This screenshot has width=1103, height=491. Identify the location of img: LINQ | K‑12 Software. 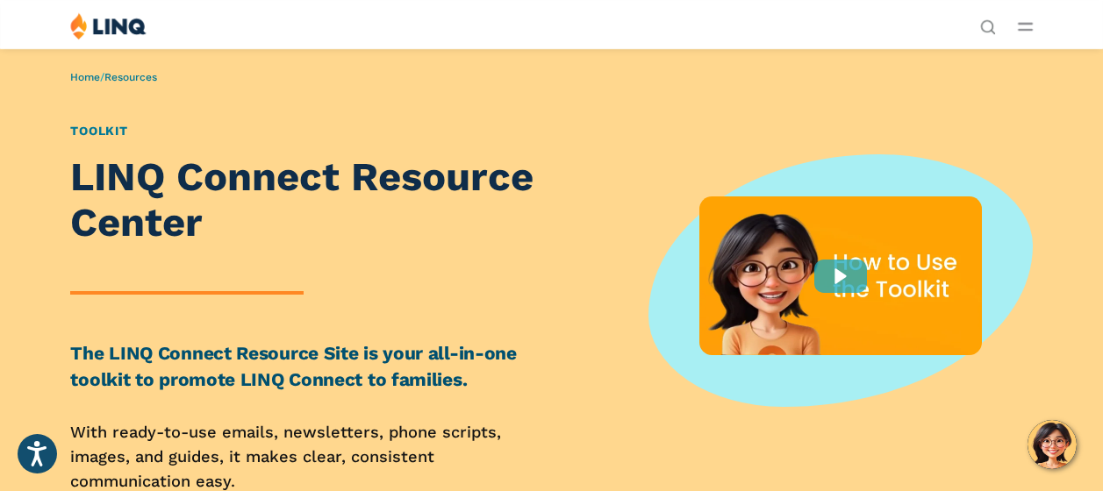
(108, 25).